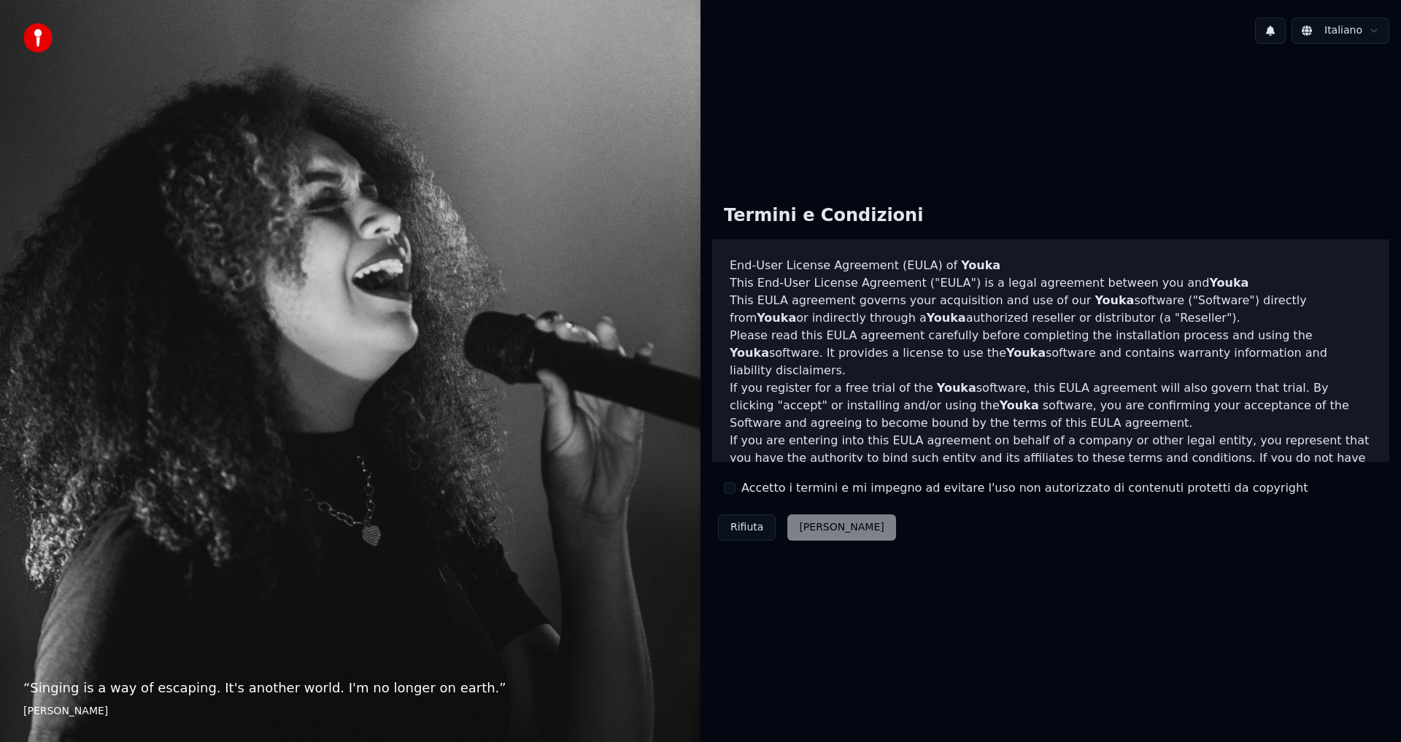  Describe the element at coordinates (1050, 353) in the screenshot. I see `p: Please read this EULA agreement carefully before completing the installation process and using th...` at that location.